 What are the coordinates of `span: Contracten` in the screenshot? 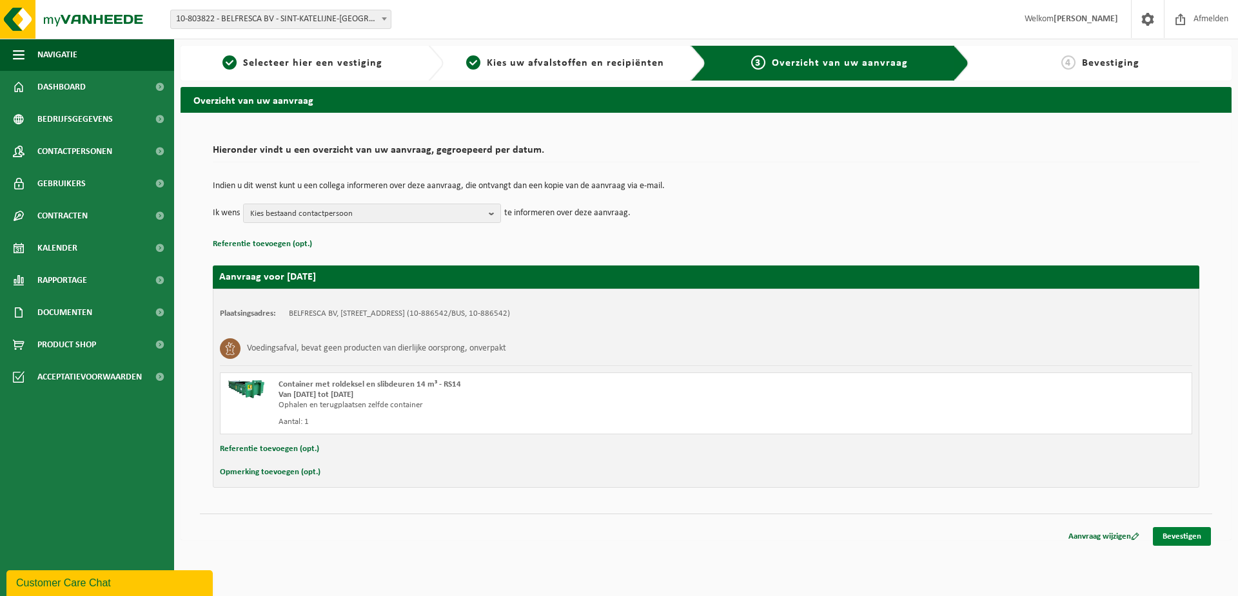 It's located at (63, 216).